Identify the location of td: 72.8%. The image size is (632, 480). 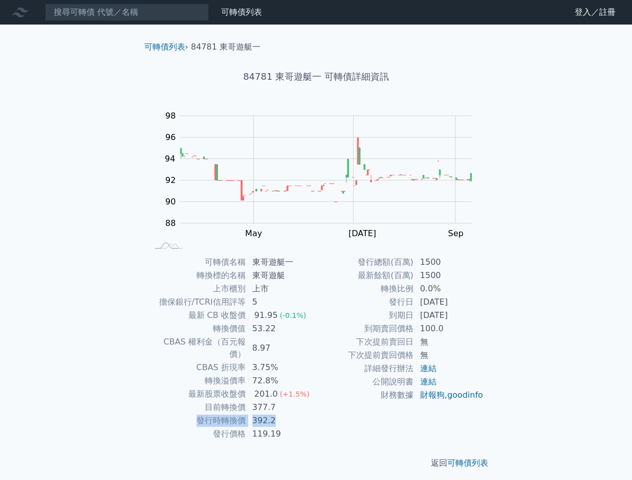
(281, 381).